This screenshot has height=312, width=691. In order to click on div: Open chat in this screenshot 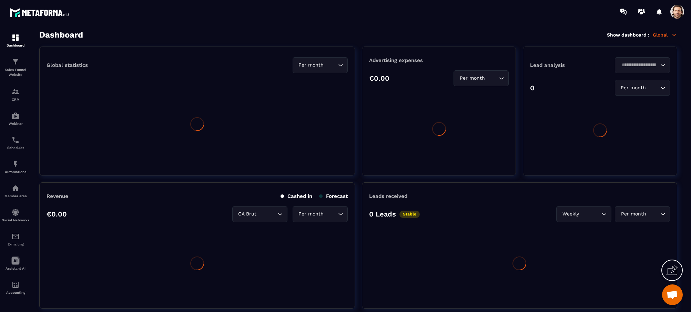, I will do `click(673, 295)`.